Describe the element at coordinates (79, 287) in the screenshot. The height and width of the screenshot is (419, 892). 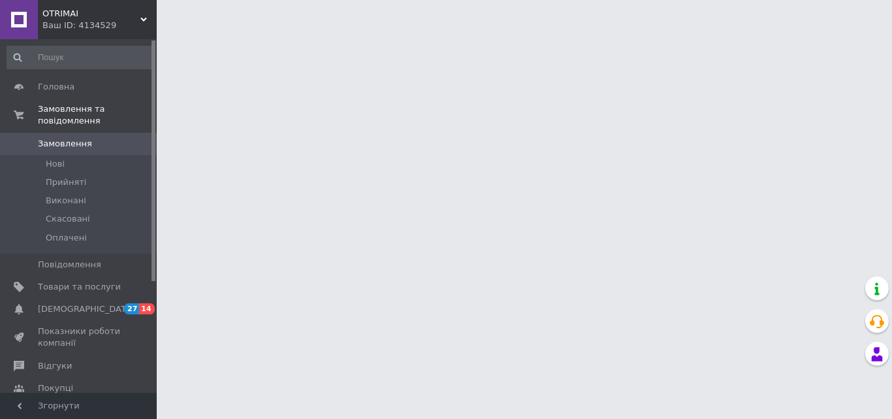
I see `span: Товари та послуги` at that location.